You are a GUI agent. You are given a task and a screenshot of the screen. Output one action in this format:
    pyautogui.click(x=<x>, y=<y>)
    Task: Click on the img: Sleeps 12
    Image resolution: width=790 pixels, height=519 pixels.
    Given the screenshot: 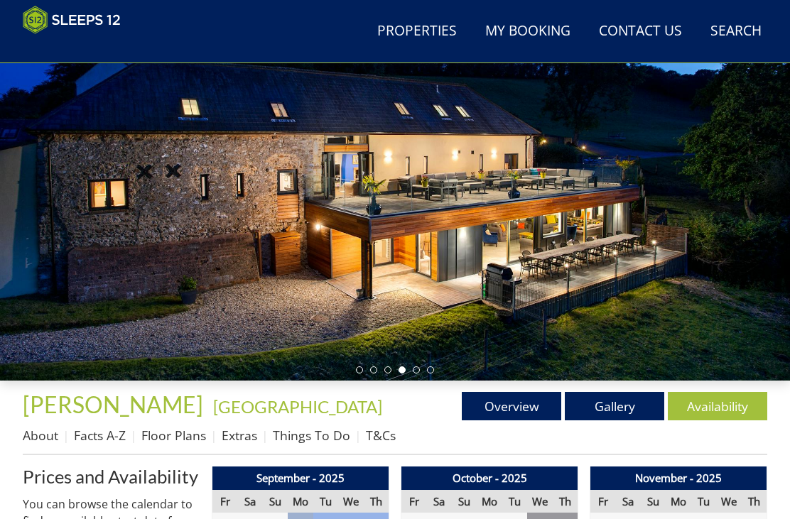 What is the action you would take?
    pyautogui.click(x=72, y=20)
    